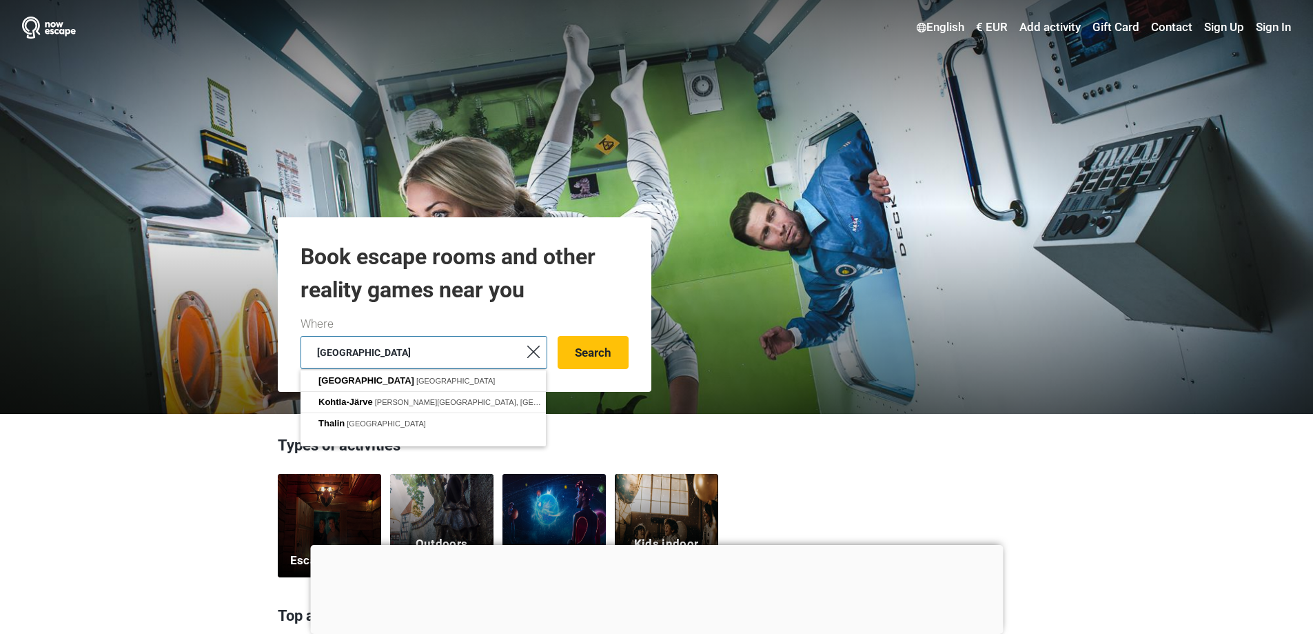  What do you see at coordinates (442, 525) in the screenshot?
I see `a: Outdoors experiences` at bounding box center [442, 525].